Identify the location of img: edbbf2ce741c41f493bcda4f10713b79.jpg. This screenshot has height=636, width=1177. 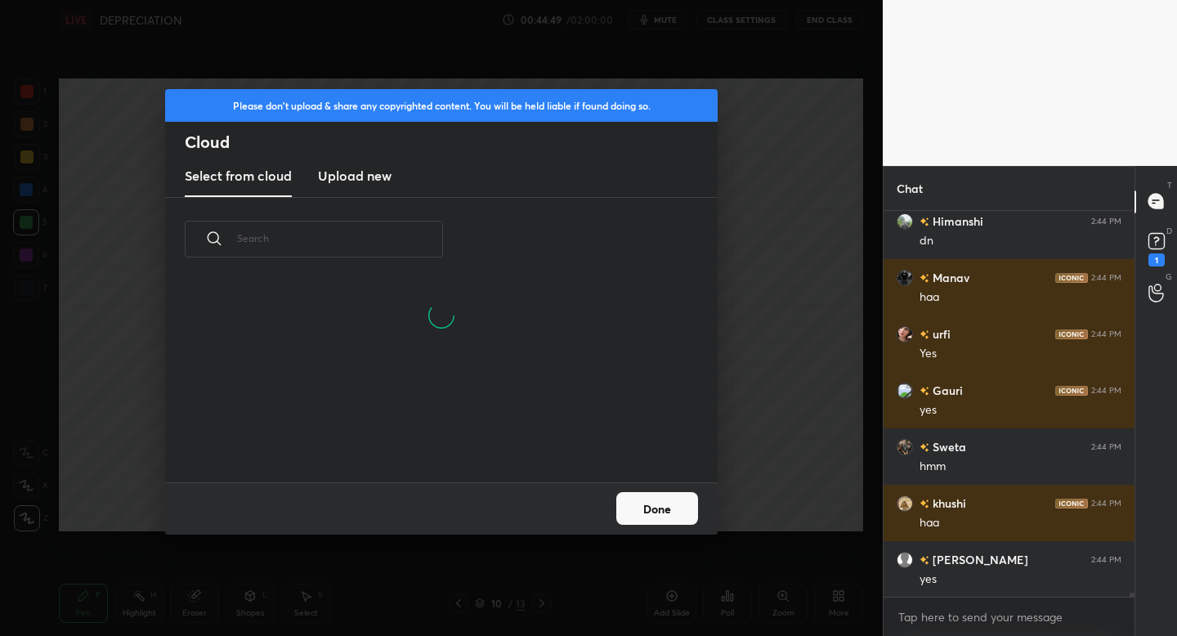
(905, 333).